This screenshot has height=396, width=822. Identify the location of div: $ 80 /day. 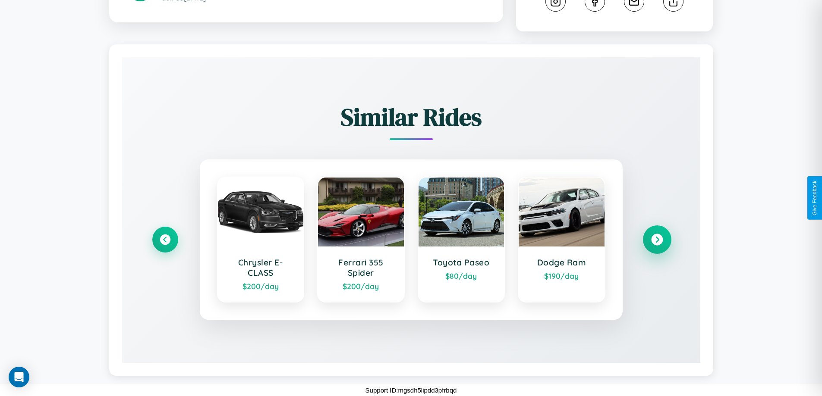
(461, 276).